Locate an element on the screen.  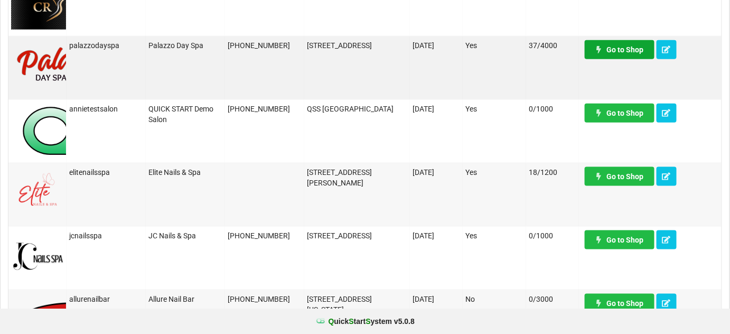
div: No is located at coordinates (494, 299).